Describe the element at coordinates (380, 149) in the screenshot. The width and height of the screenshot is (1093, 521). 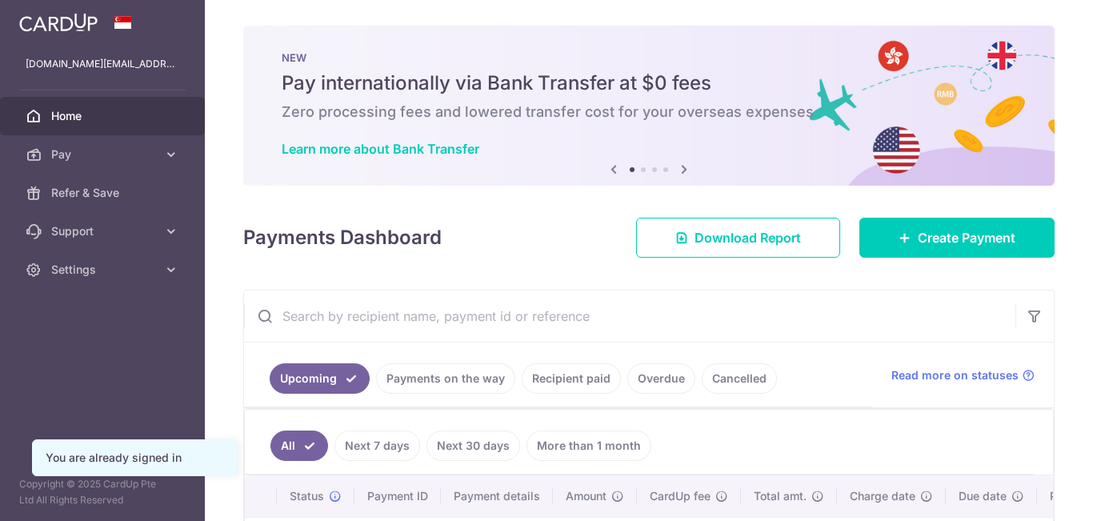
I see `a: Learn more about Bank Transfer` at that location.